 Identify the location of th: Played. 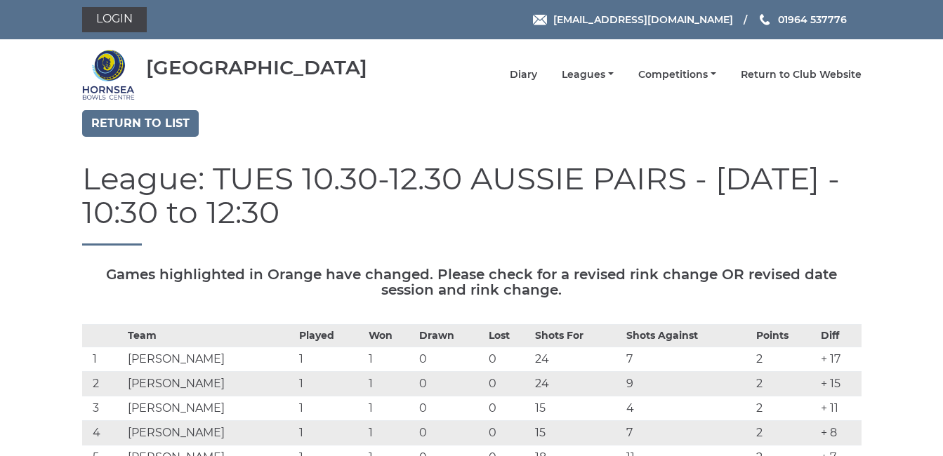
(330, 336).